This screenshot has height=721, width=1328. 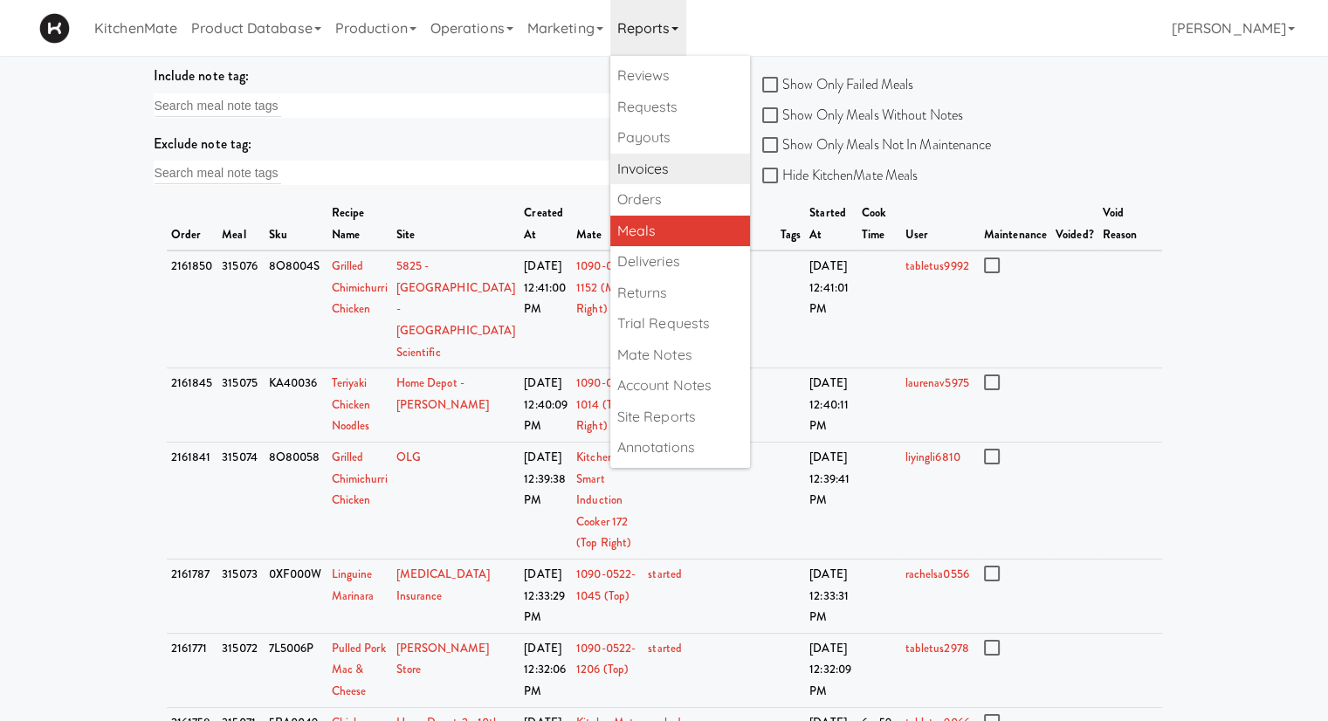 I want to click on a: 1090-0522-1014 (Top Right), so click(x=606, y=404).